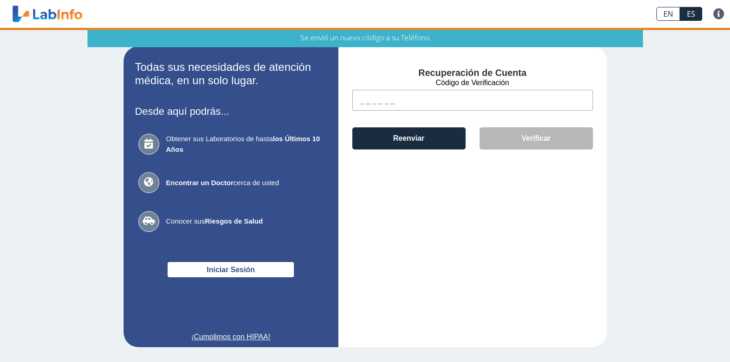 The width and height of the screenshot is (730, 362). I want to click on a: ¡Cumplimos con HIPAA!, so click(231, 337).